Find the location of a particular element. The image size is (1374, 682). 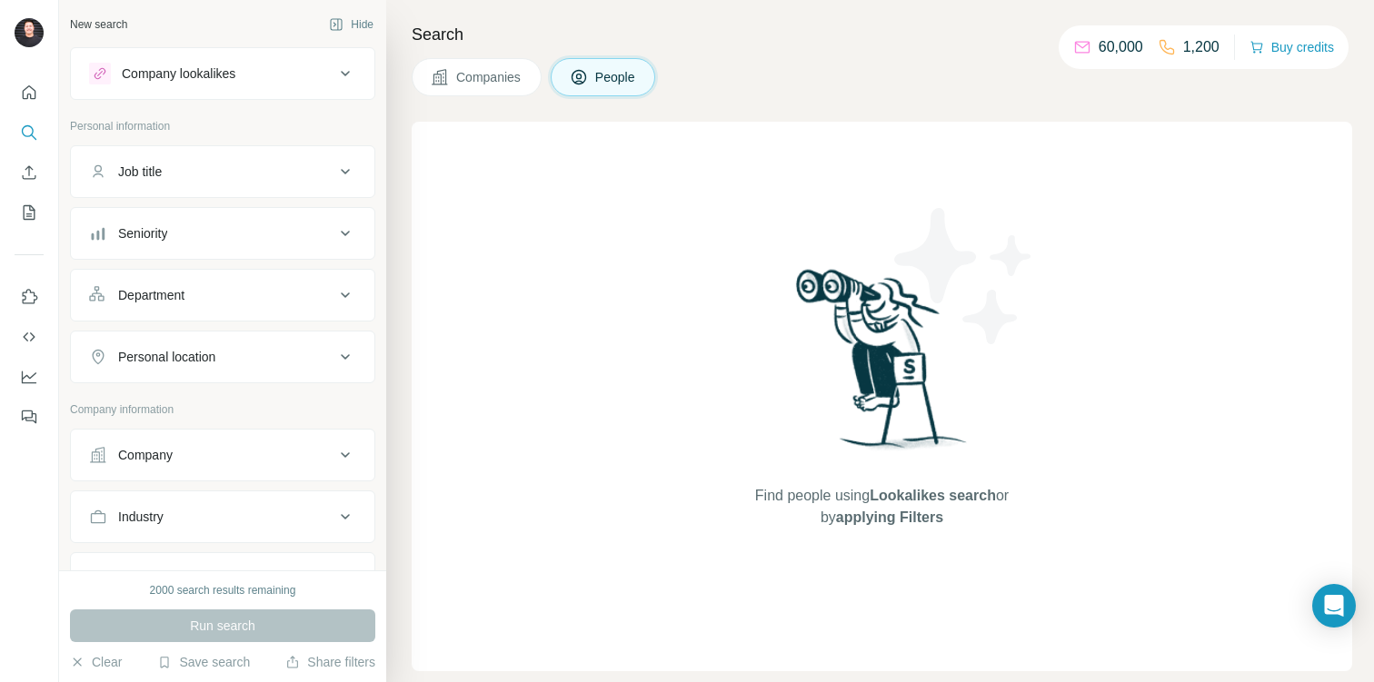

div: Company lookalikes is located at coordinates (178, 74).